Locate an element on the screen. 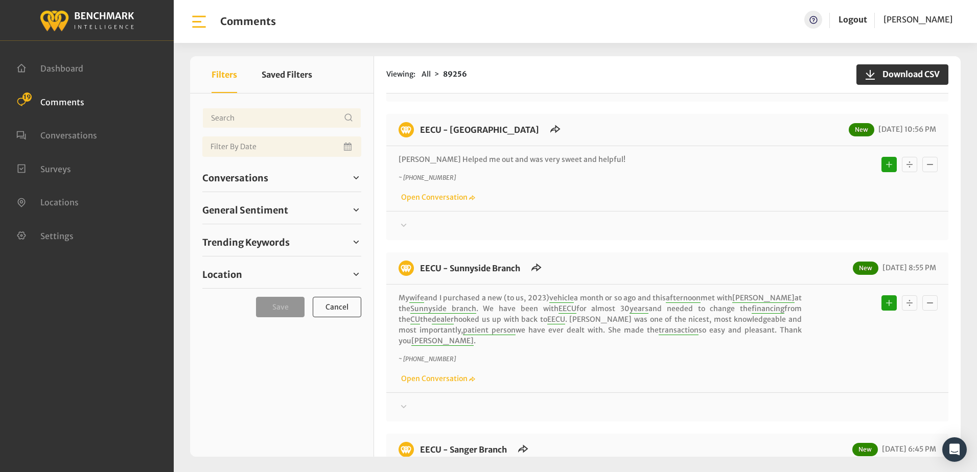 The image size is (977, 472). span: patient person is located at coordinates (489, 330).